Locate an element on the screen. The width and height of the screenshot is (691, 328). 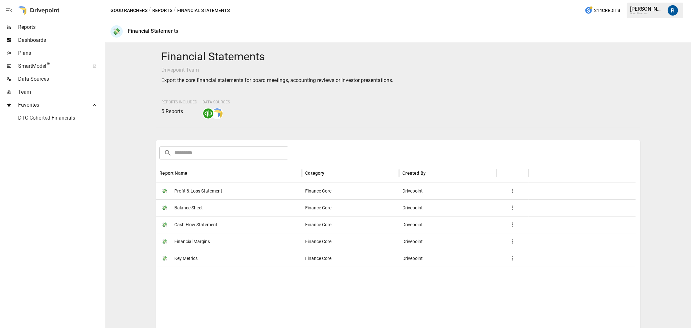
div: Financial Statements is located at coordinates (153, 31).